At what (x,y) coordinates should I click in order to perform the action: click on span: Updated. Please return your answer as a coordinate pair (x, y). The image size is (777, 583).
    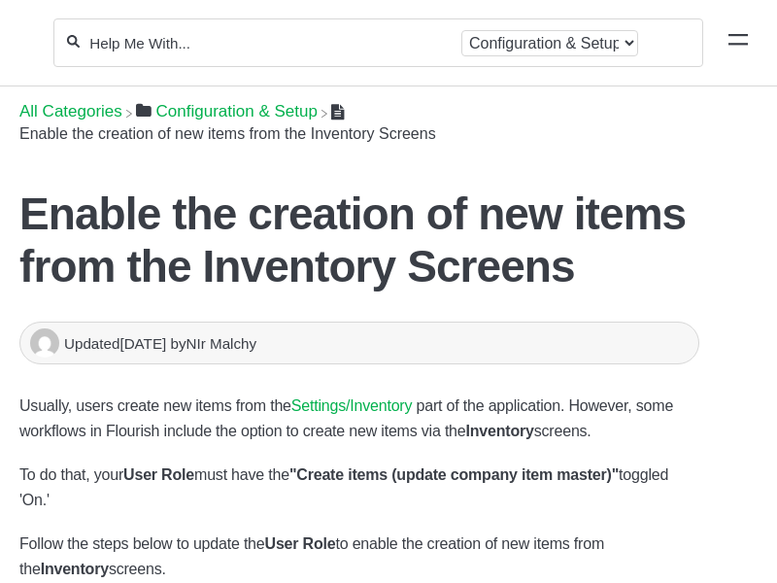
    Looking at the image, I should click on (117, 343).